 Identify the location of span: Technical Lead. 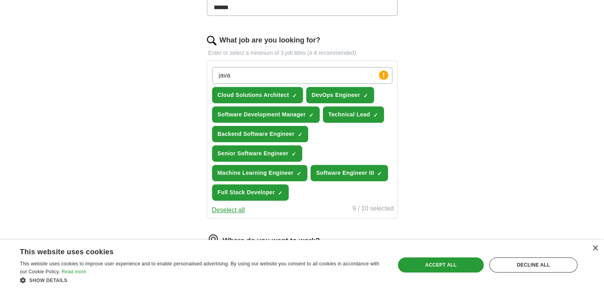
(349, 114).